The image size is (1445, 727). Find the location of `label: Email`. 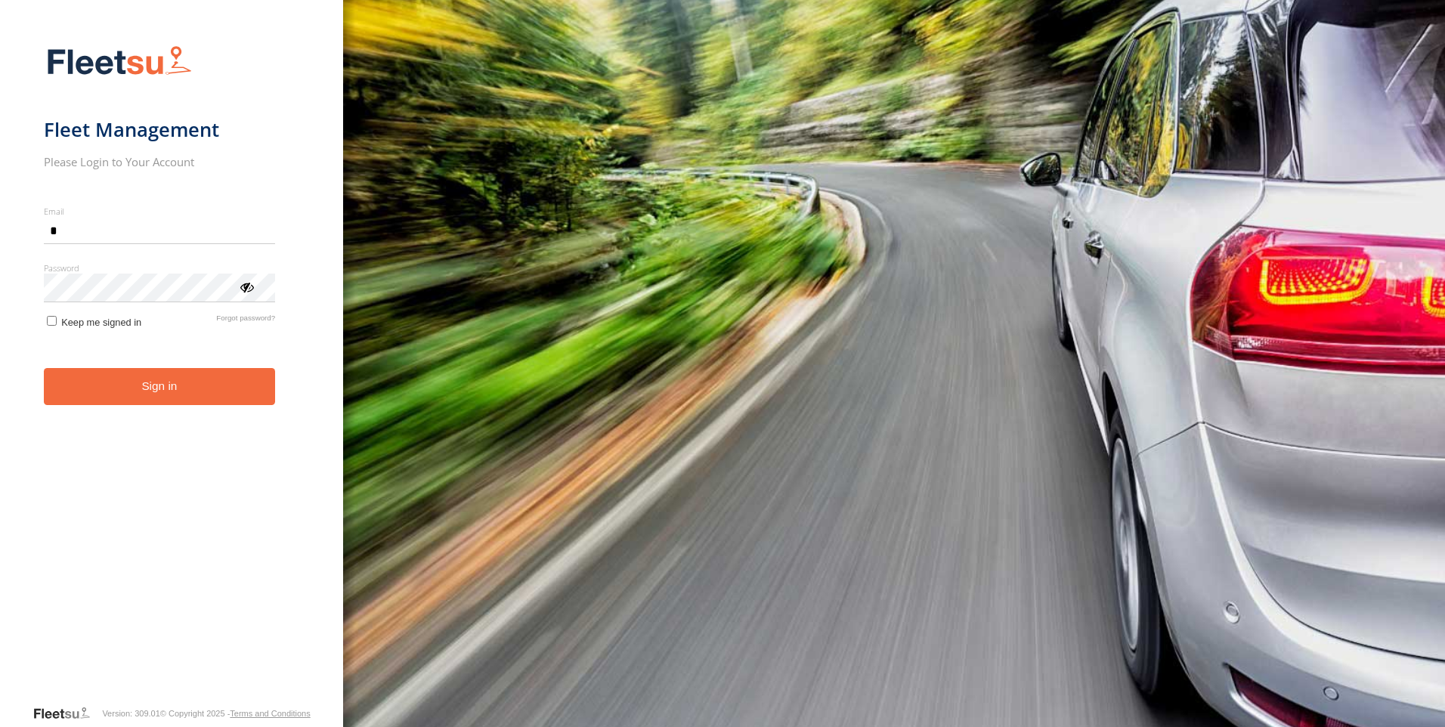

label: Email is located at coordinates (159, 211).